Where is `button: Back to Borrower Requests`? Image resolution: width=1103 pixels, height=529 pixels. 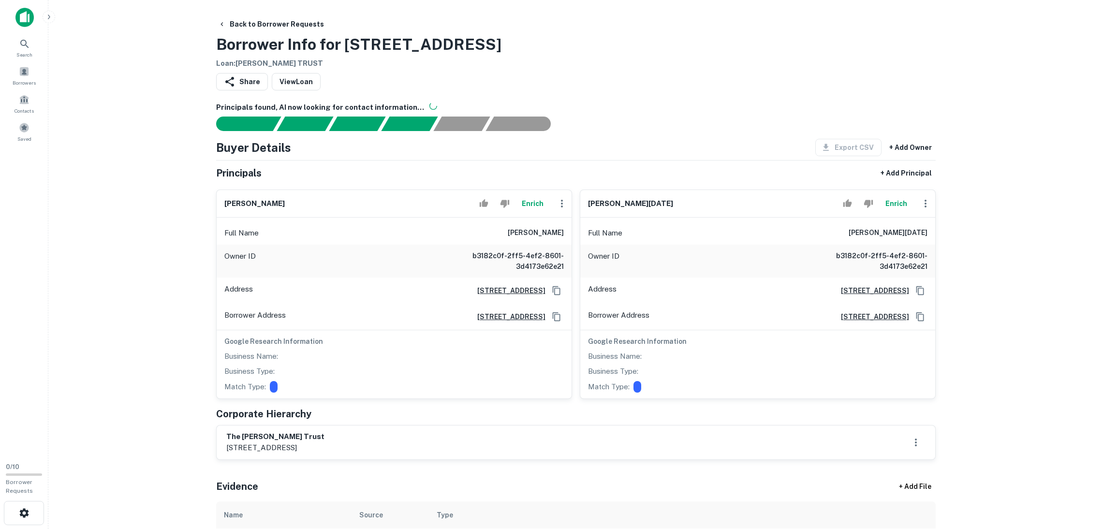
button: Back to Borrower Requests is located at coordinates (271, 24).